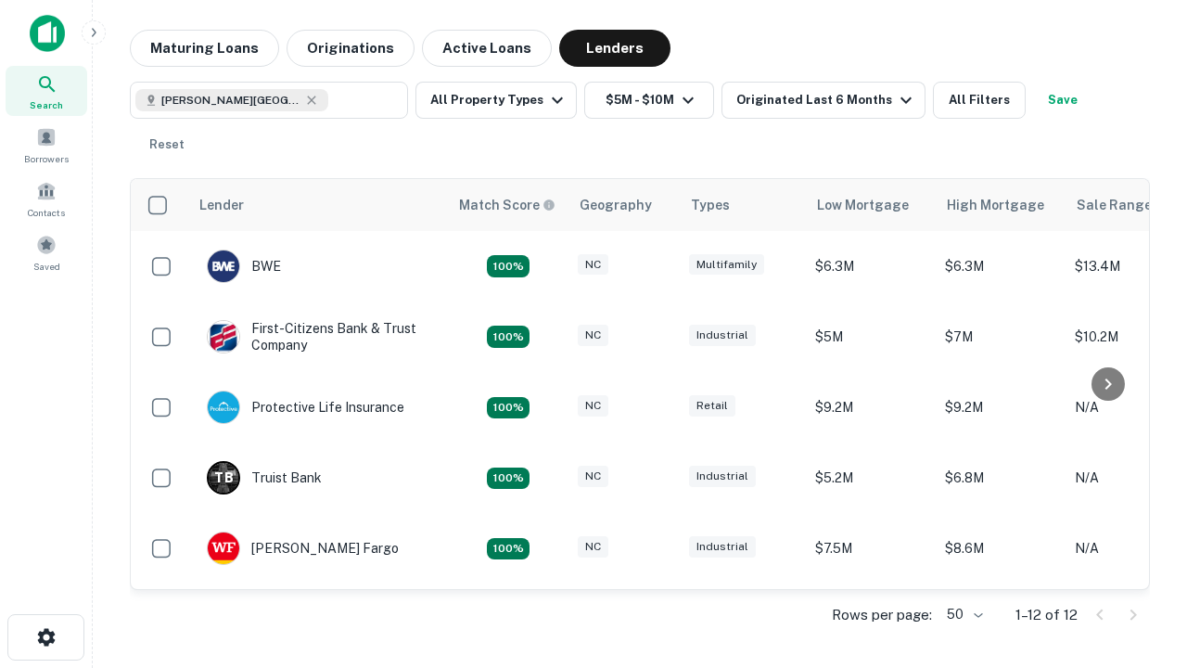 The height and width of the screenshot is (668, 1187). I want to click on a: Borrowers, so click(46, 145).